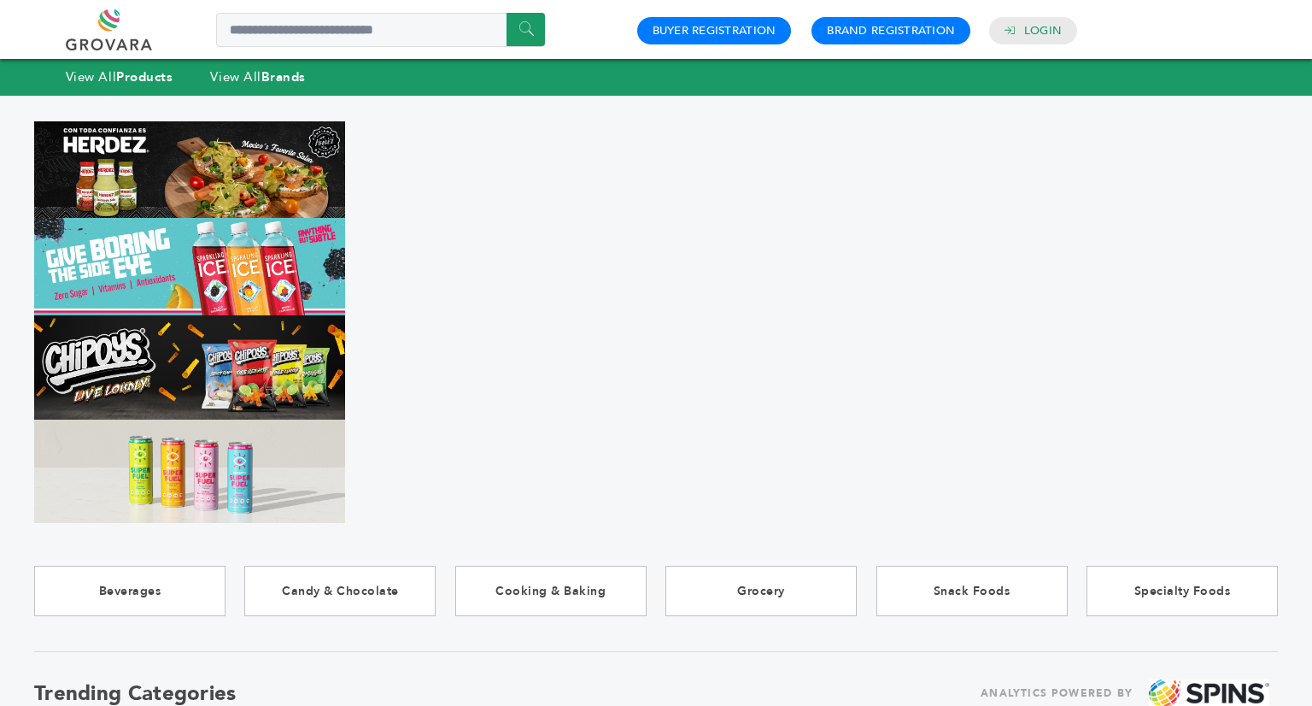 The height and width of the screenshot is (706, 1312). Describe the element at coordinates (891, 31) in the screenshot. I see `a: Brand Registration` at that location.